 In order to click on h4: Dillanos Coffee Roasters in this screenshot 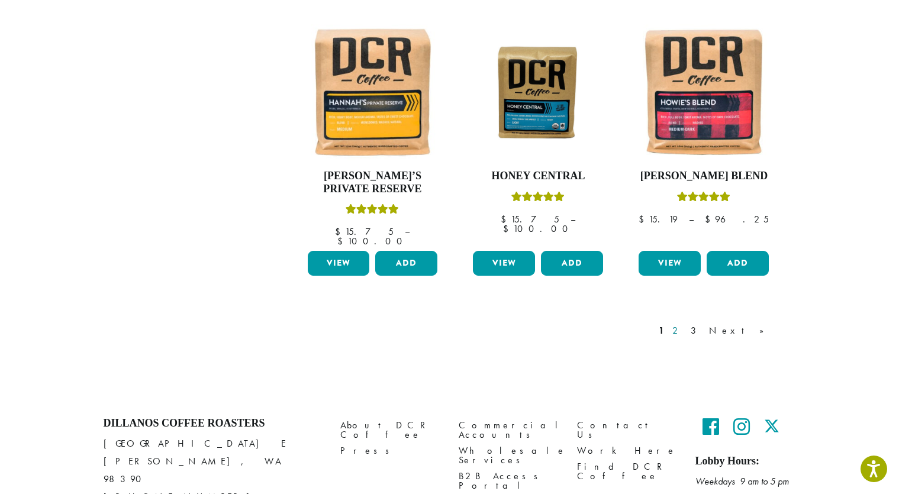, I will do `click(213, 424)`.